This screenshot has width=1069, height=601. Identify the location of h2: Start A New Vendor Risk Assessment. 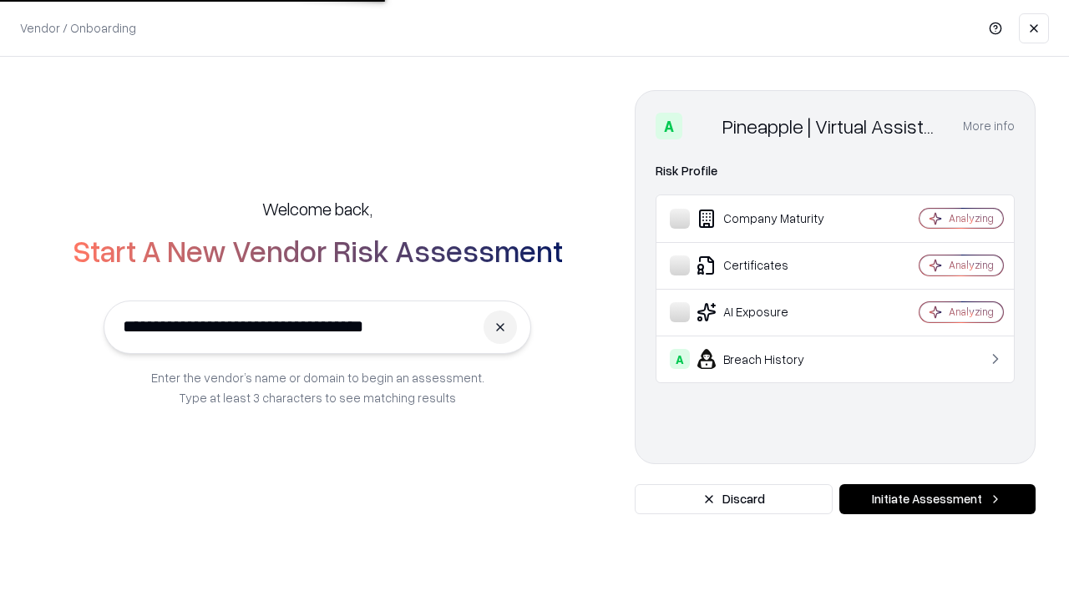
(317, 250).